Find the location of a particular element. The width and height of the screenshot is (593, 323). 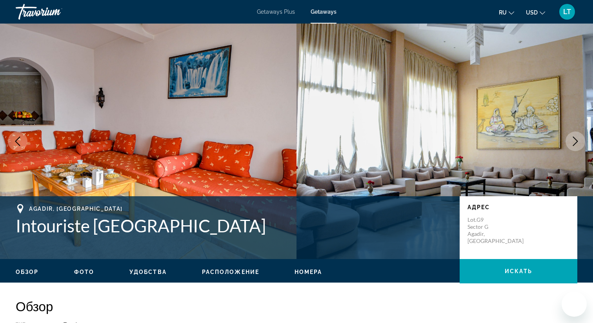

span: LT is located at coordinates (567, 12).